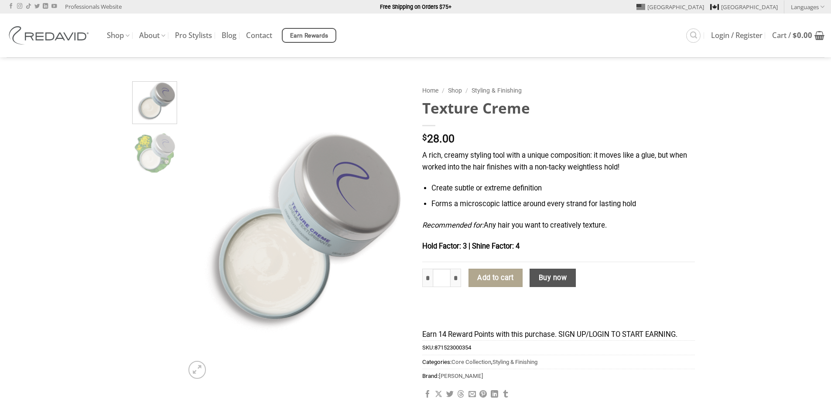  Describe the element at coordinates (20, 7) in the screenshot. I see `a: Follow on Instagram` at that location.